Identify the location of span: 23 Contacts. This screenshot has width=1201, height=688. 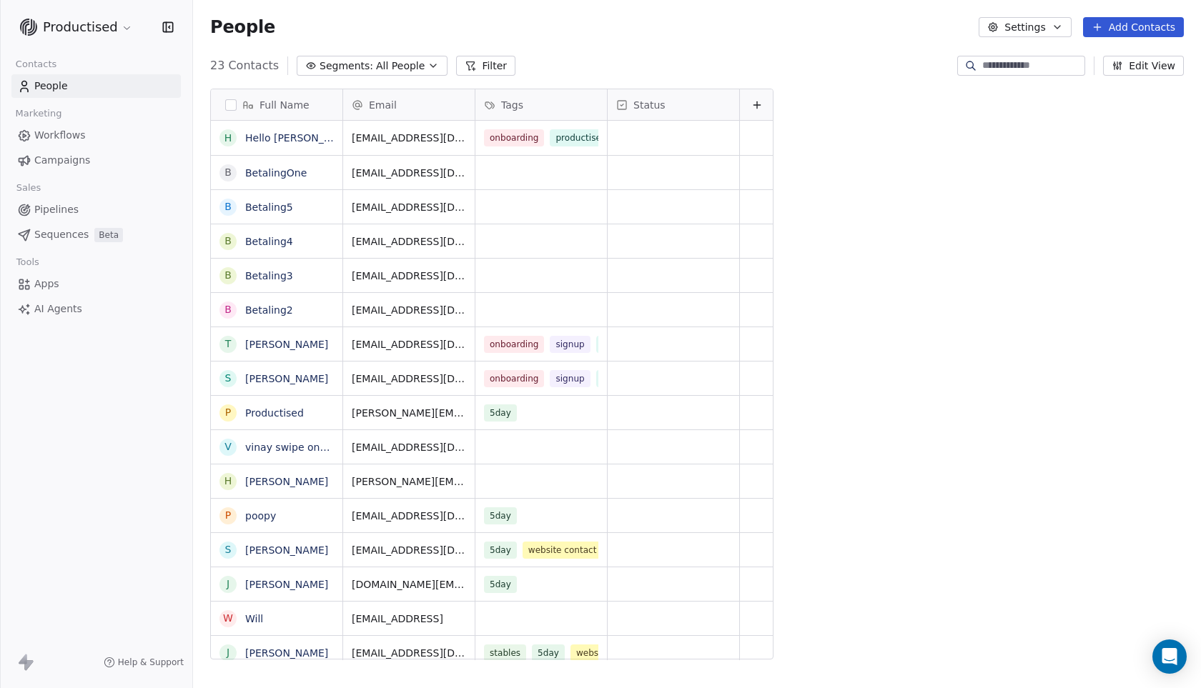
(244, 66).